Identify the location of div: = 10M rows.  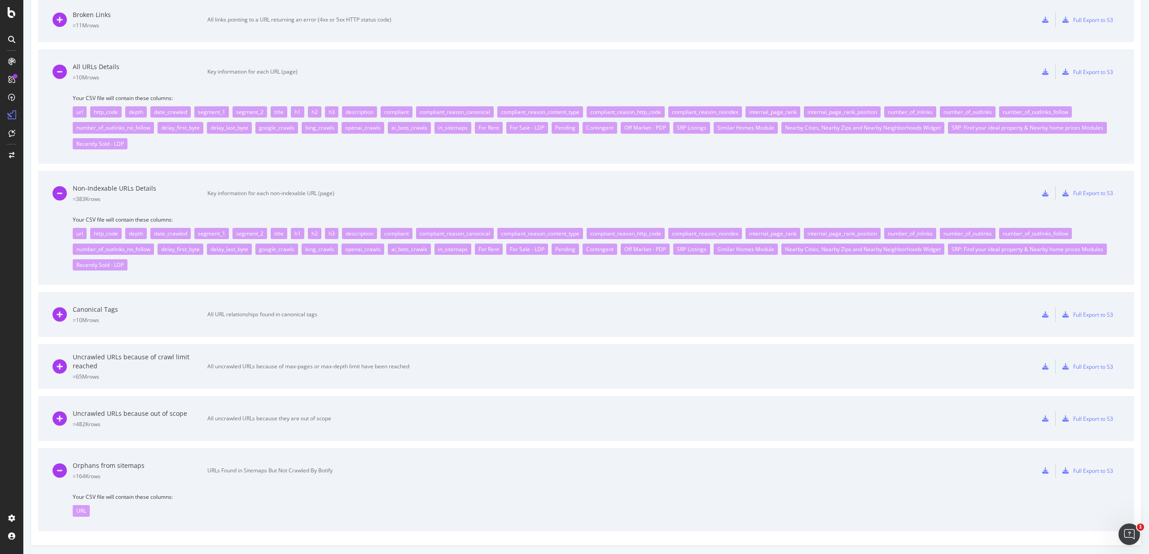
(140, 320).